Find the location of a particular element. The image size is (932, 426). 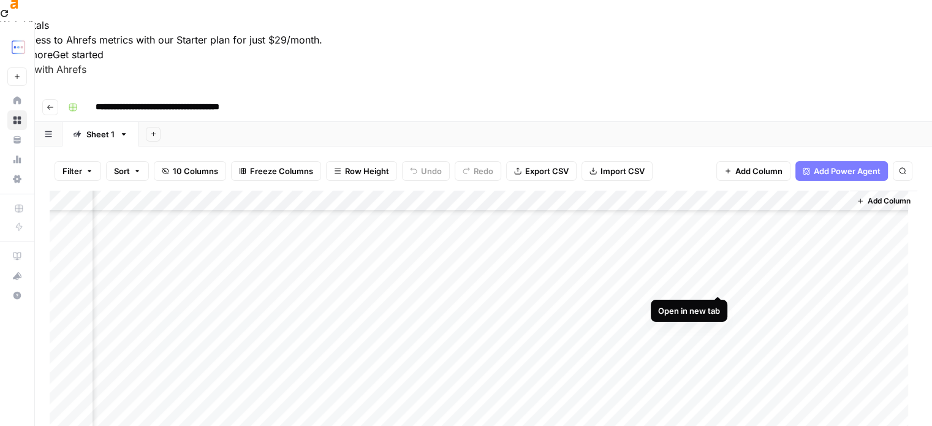

div: Sheet 1 is located at coordinates (101, 134).